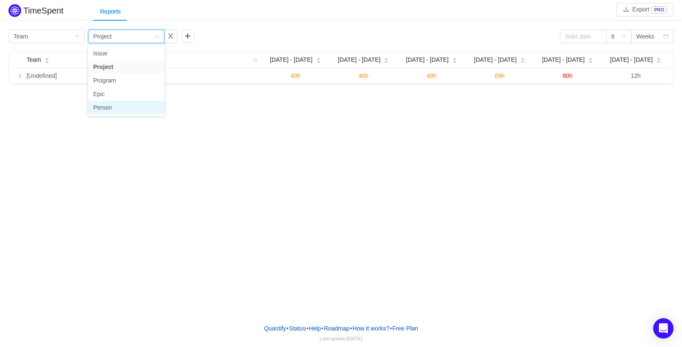 The height and width of the screenshot is (347, 682). What do you see at coordinates (126, 80) in the screenshot?
I see `li: Program` at bounding box center [126, 80].